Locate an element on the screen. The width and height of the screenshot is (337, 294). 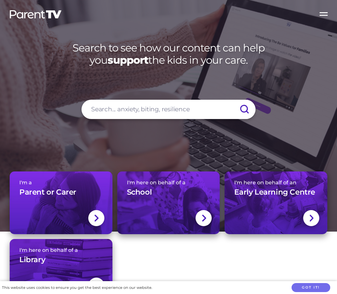
span: I'm here on behalf of an is located at coordinates (275, 182).